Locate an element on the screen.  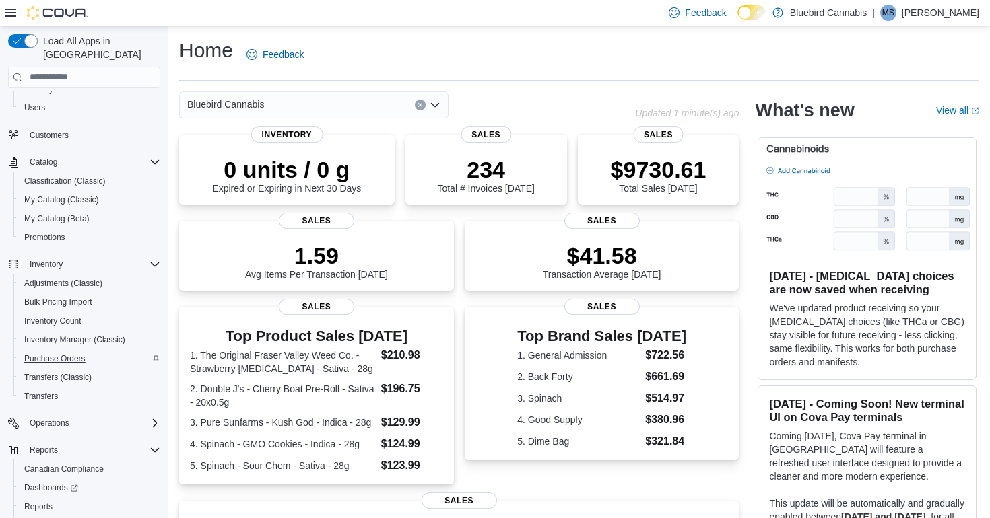
dt: 4. Spinach - GMO Cookies - Indica - 28g is located at coordinates (283, 444).